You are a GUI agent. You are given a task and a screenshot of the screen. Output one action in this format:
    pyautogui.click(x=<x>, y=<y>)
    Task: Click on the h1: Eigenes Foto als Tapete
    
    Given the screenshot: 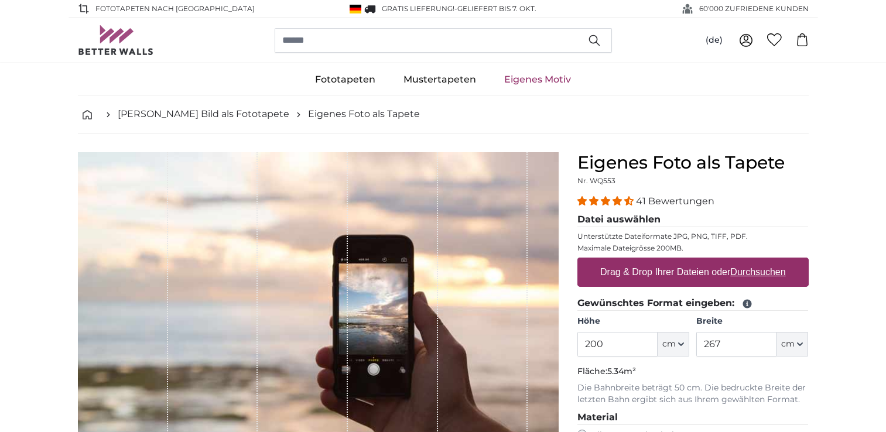 What is the action you would take?
    pyautogui.click(x=693, y=163)
    